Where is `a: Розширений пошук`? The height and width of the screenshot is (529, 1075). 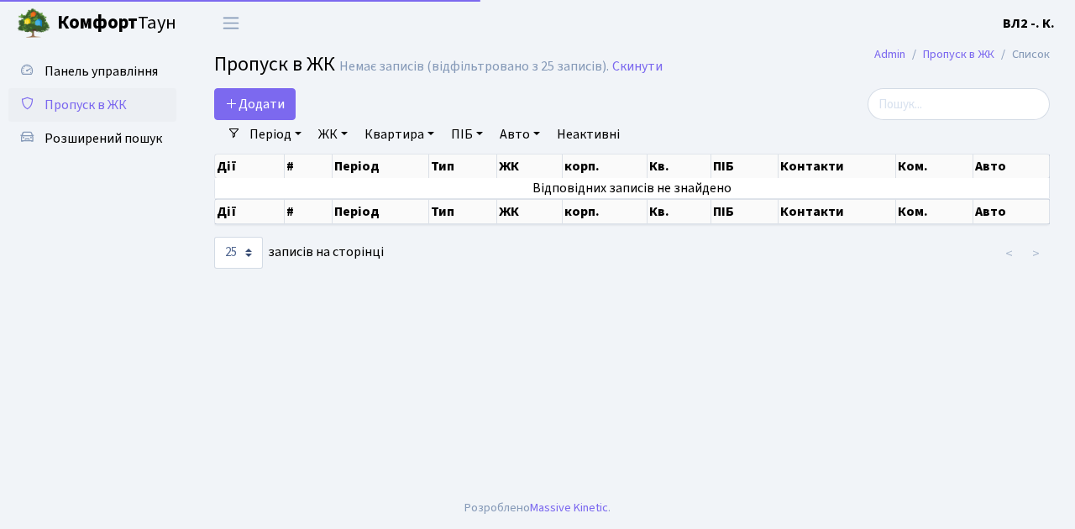 a: Розширений пошук is located at coordinates (92, 139).